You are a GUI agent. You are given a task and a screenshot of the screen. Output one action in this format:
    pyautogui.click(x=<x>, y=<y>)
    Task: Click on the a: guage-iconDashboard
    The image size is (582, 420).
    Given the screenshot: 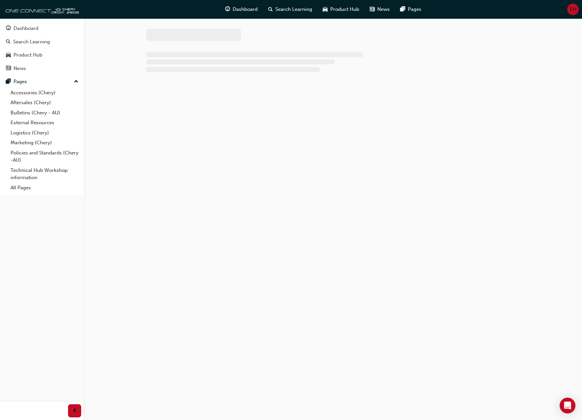 What is the action you would take?
    pyautogui.click(x=241, y=9)
    